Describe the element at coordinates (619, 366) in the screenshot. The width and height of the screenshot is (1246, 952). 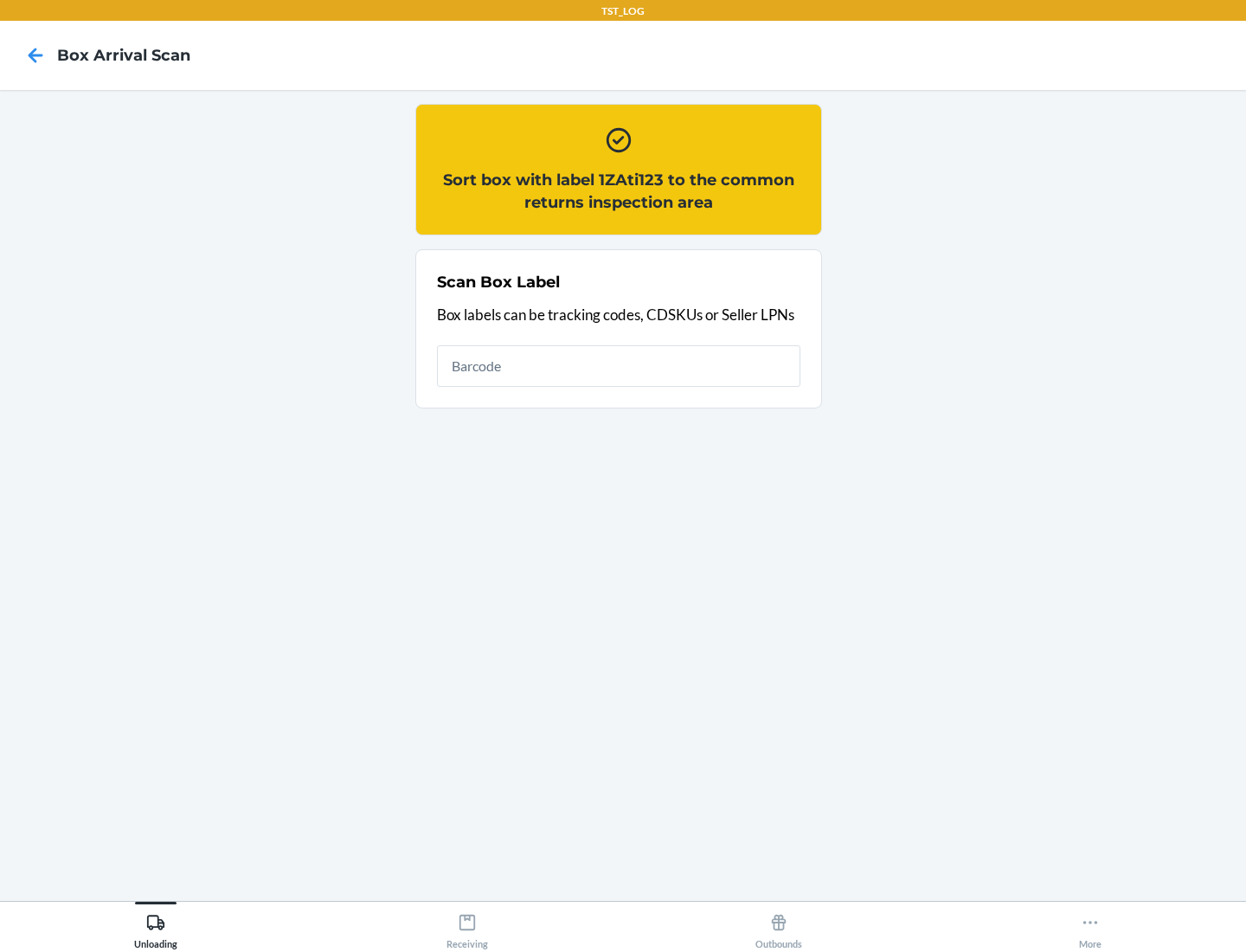
I see `input: Barcode` at that location.